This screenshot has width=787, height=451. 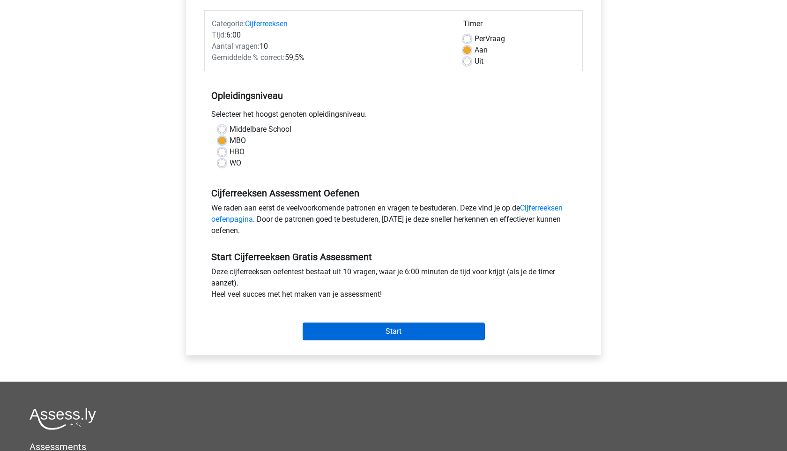 What do you see at coordinates (330, 58) in the screenshot?
I see `div: 59,5%` at bounding box center [330, 58].